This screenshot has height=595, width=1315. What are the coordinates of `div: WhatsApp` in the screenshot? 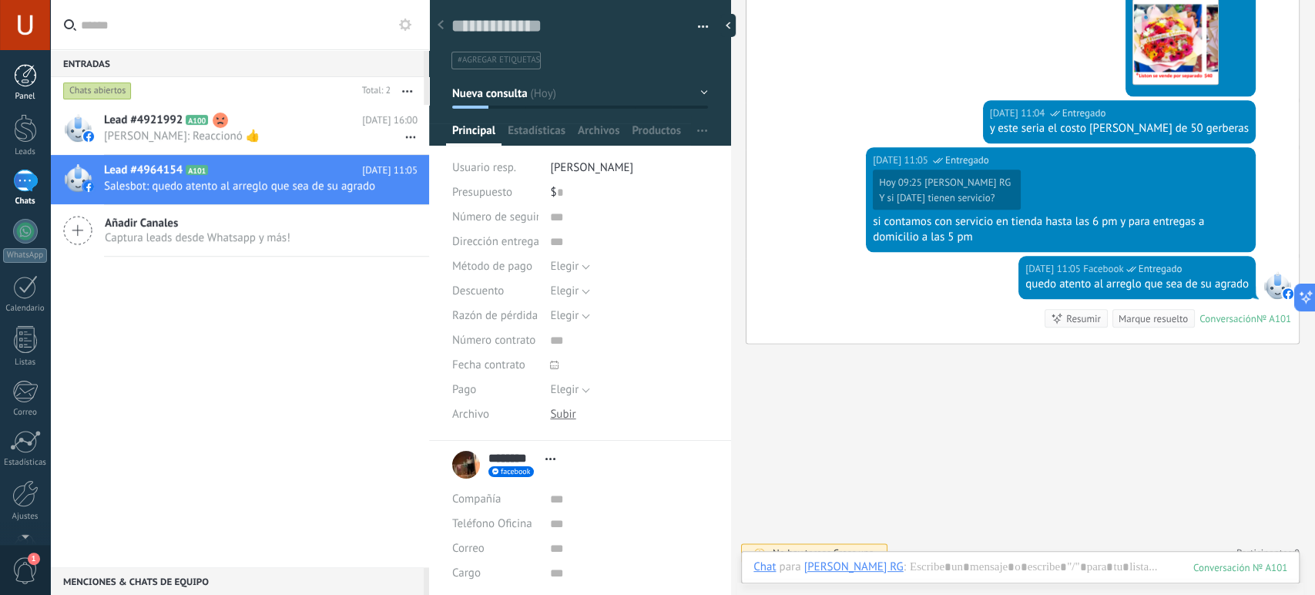 It's located at (25, 255).